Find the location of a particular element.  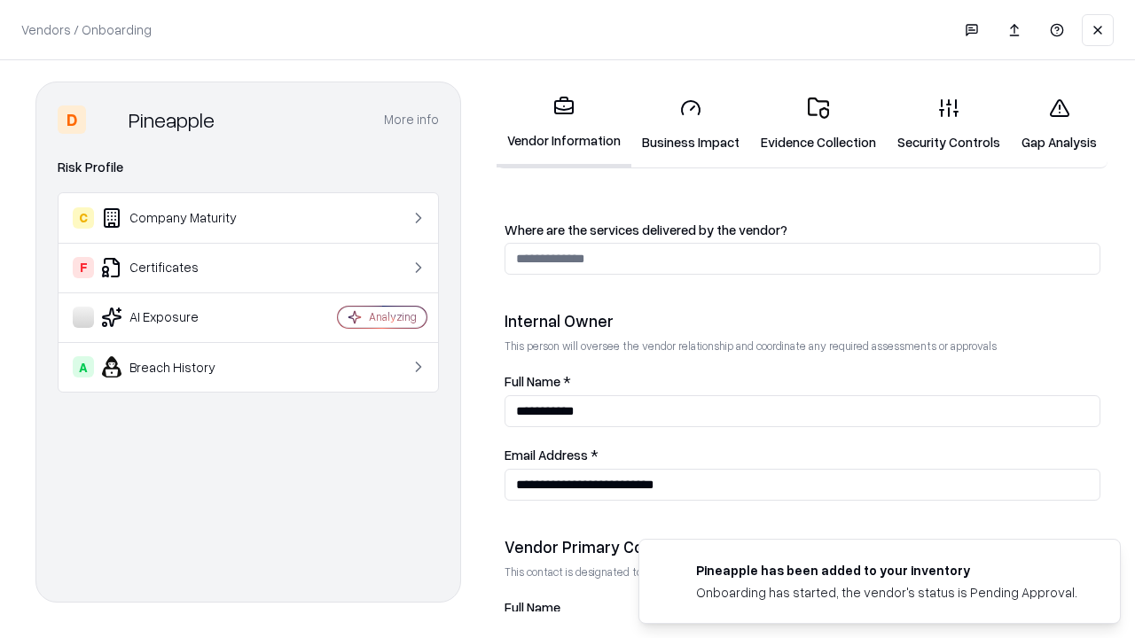

div: Breach History is located at coordinates (178, 367).